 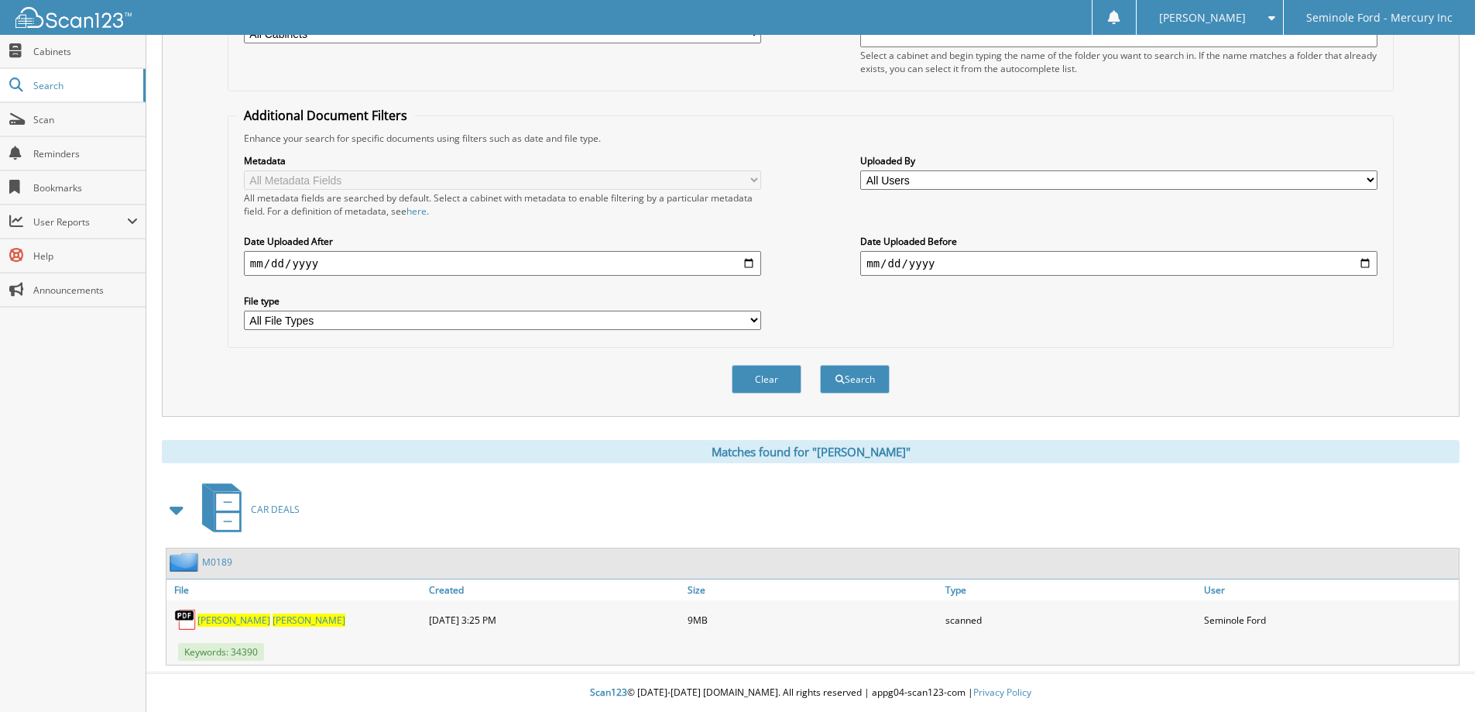 What do you see at coordinates (325, 115) in the screenshot?
I see `legend: Additional Document Filters` at bounding box center [325, 115].